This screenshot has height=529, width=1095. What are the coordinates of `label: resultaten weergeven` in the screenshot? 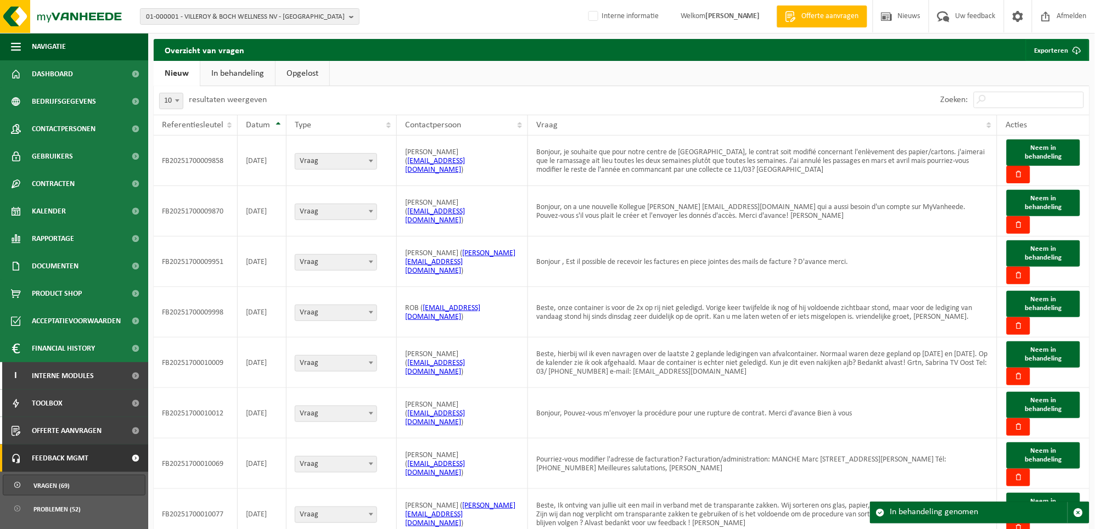 It's located at (228, 100).